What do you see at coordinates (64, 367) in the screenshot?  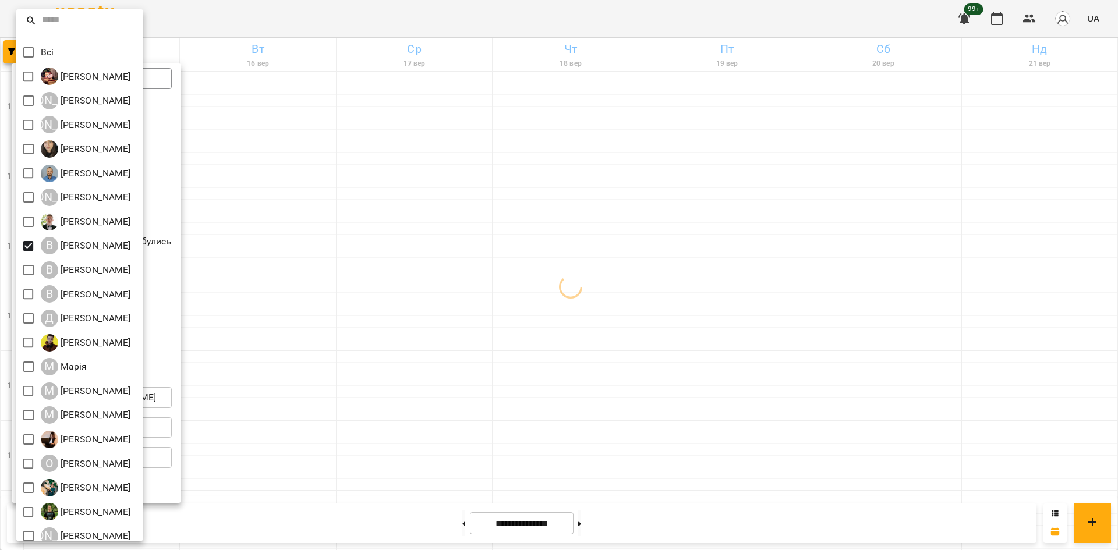 I see `a: М Марія` at bounding box center [64, 367].